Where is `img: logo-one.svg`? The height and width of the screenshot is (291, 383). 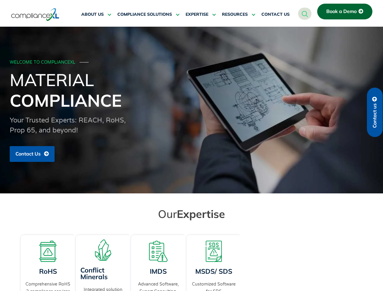
img: logo-one.svg is located at coordinates (35, 15).